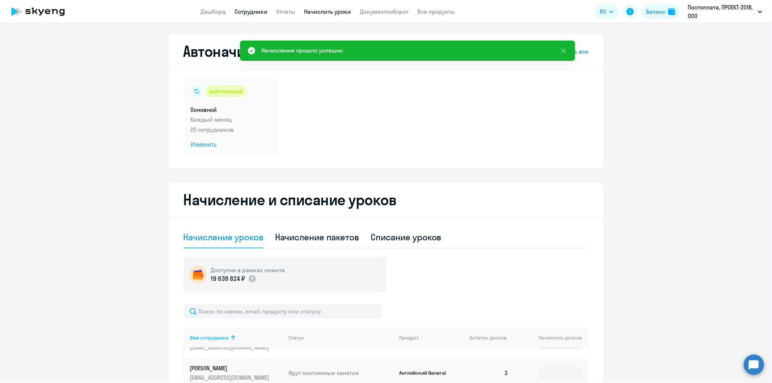  I want to click on p: 19 639 824 ₽, so click(228, 279).